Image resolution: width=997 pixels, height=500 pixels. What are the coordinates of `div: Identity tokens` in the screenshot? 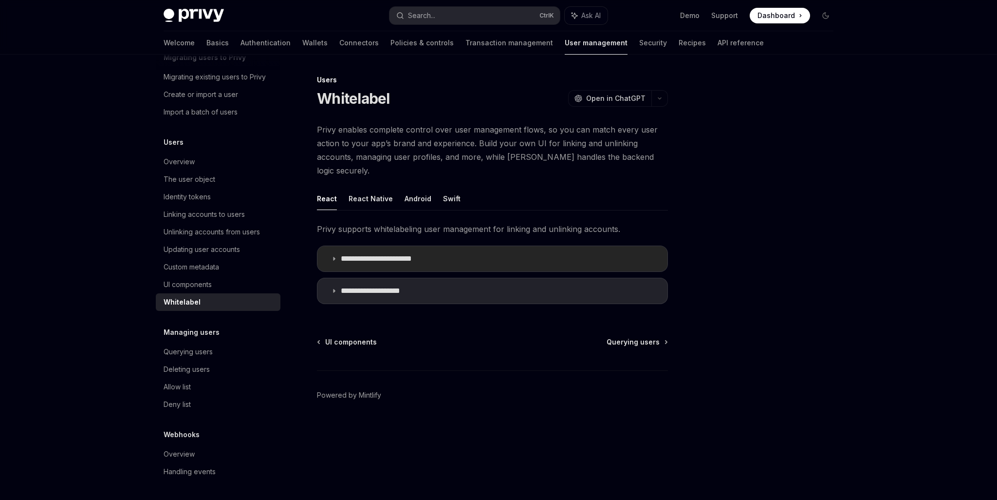 It's located at (187, 197).